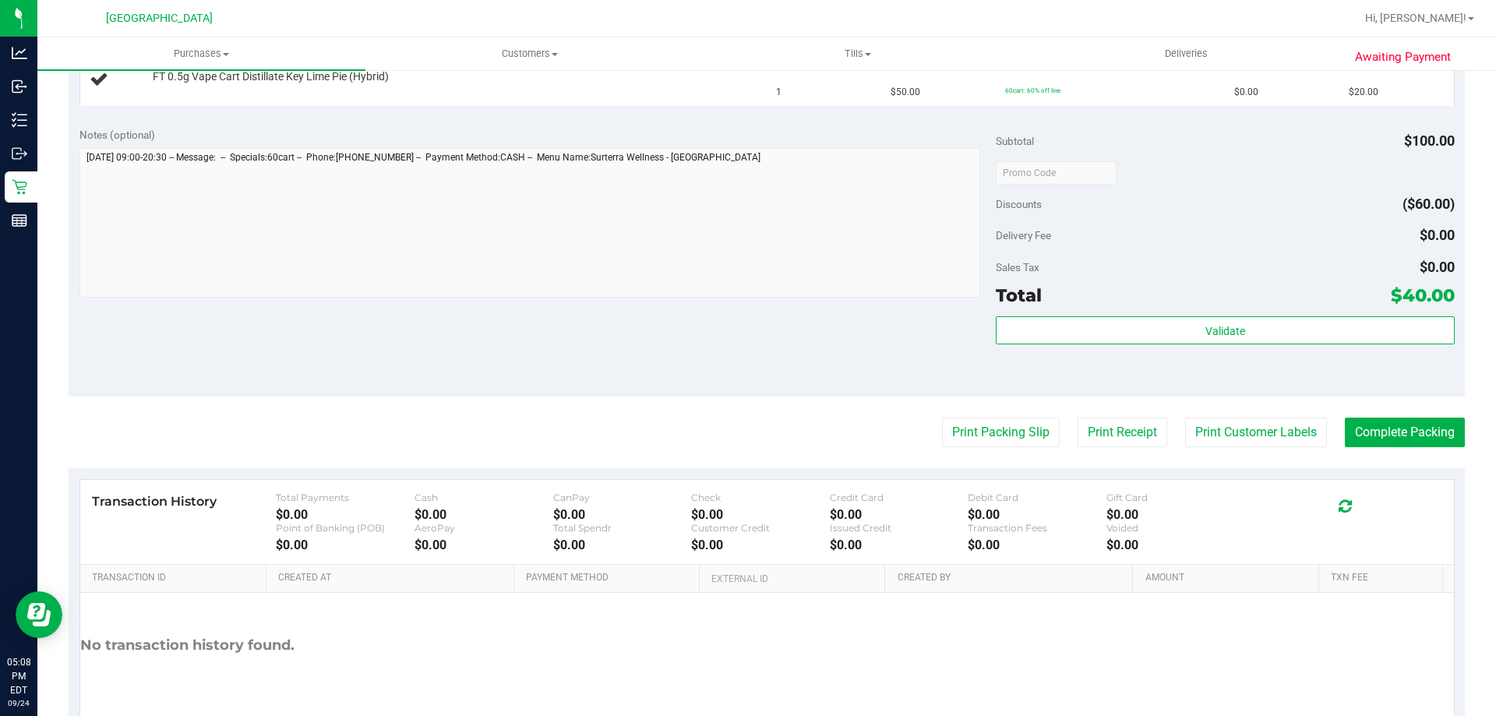 This screenshot has height=716, width=1496. What do you see at coordinates (1122, 432) in the screenshot?
I see `button: Print Receipt` at bounding box center [1122, 432].